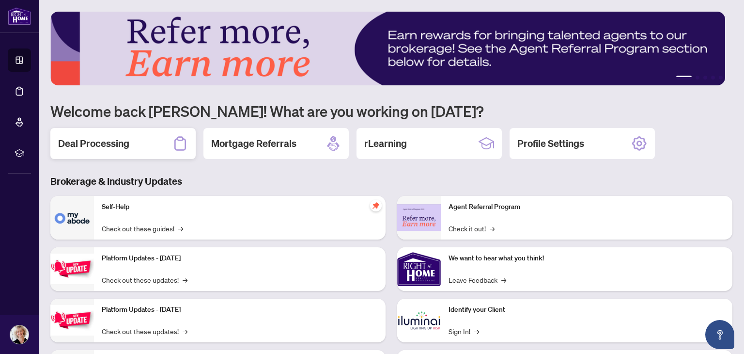  What do you see at coordinates (720, 334) in the screenshot?
I see `button: Open asap` at bounding box center [720, 334].